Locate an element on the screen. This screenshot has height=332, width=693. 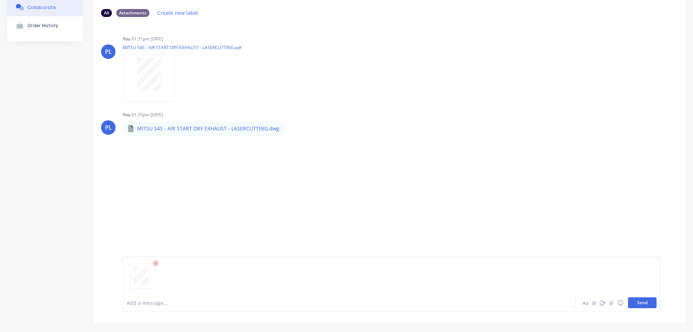
div: Attachments is located at coordinates (133, 13).